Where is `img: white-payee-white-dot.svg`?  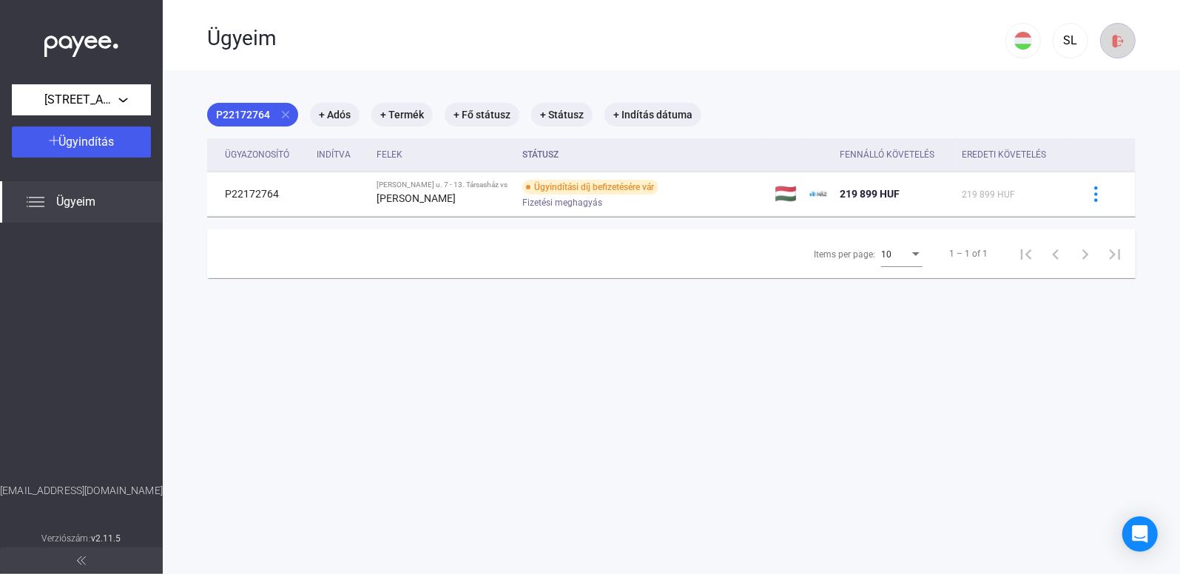 img: white-payee-white-dot.svg is located at coordinates (81, 42).